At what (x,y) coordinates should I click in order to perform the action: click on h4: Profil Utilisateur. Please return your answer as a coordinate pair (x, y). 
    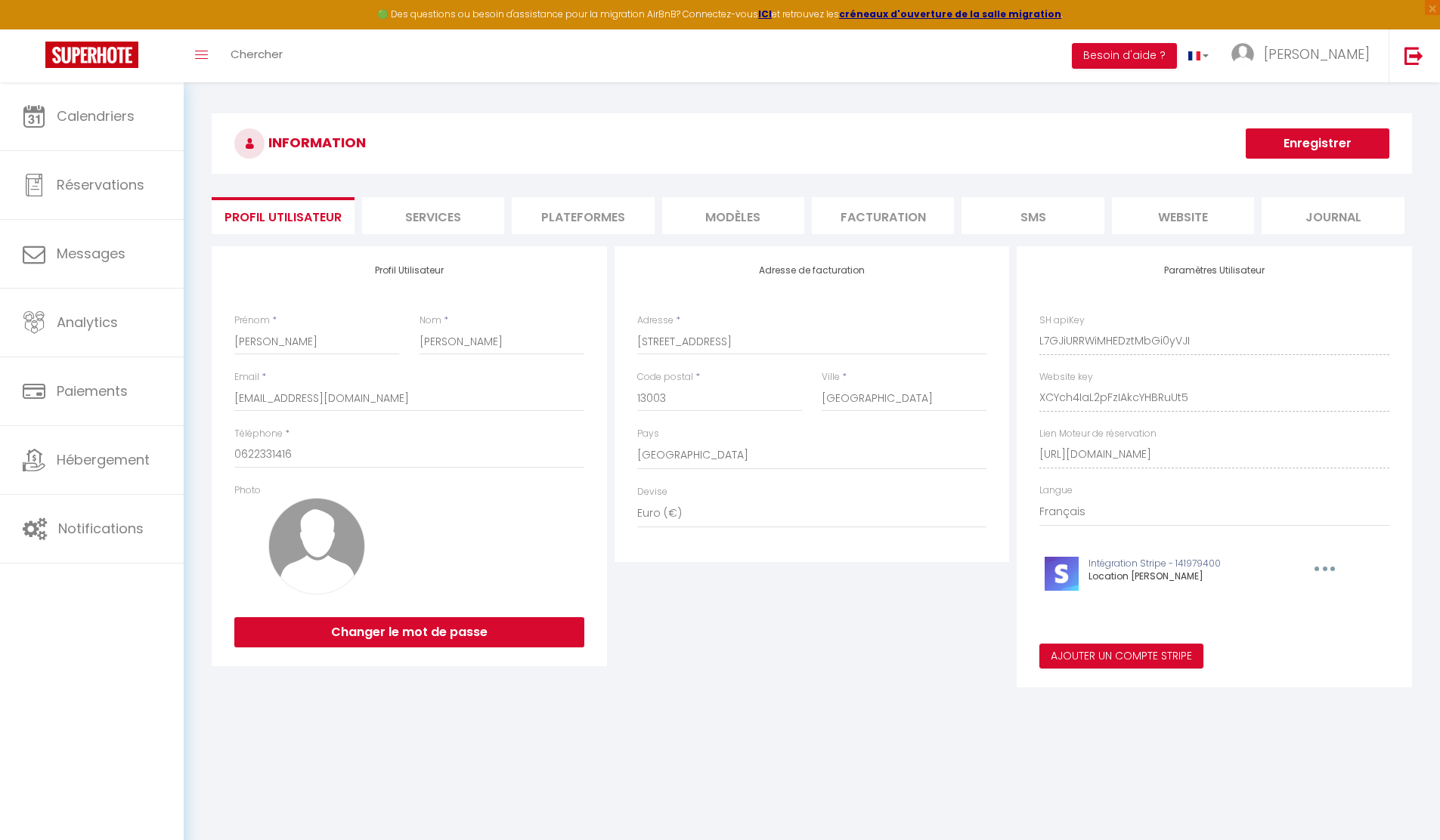
    Looking at the image, I should click on (409, 271).